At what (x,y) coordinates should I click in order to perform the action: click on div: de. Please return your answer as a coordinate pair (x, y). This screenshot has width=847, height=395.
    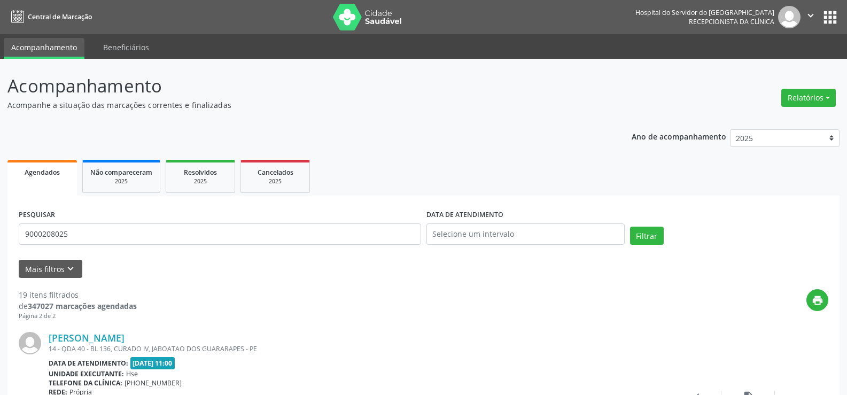
    Looking at the image, I should click on (77, 306).